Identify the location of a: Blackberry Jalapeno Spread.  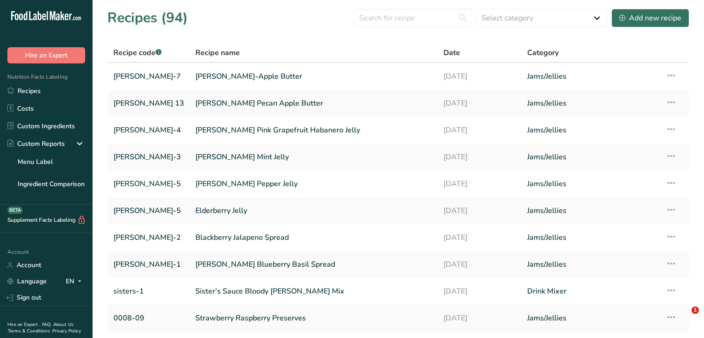
(314, 238).